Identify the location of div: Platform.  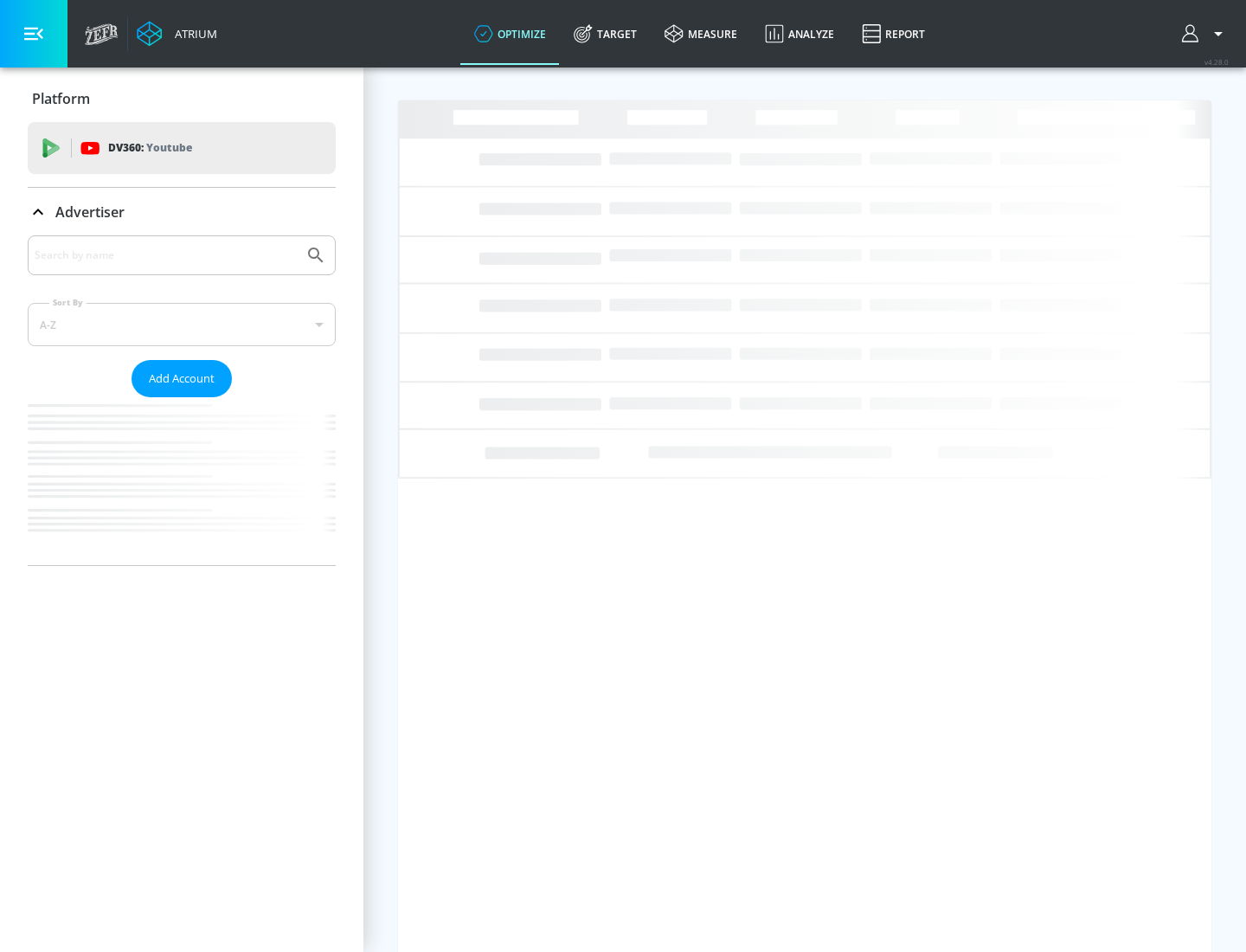
(182, 98).